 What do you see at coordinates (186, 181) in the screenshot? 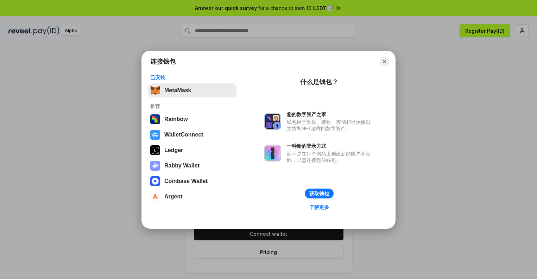
I see `div: Coinbase Wallet` at bounding box center [186, 181].